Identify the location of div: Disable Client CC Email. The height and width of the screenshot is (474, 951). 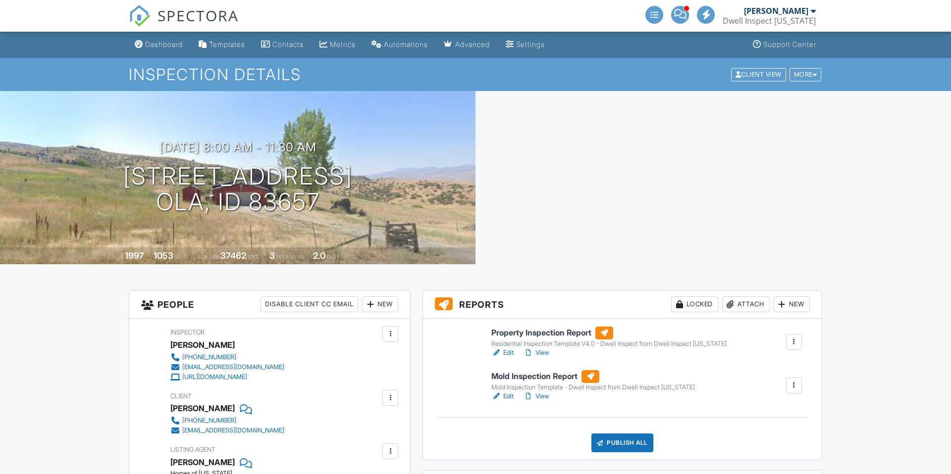
(309, 305).